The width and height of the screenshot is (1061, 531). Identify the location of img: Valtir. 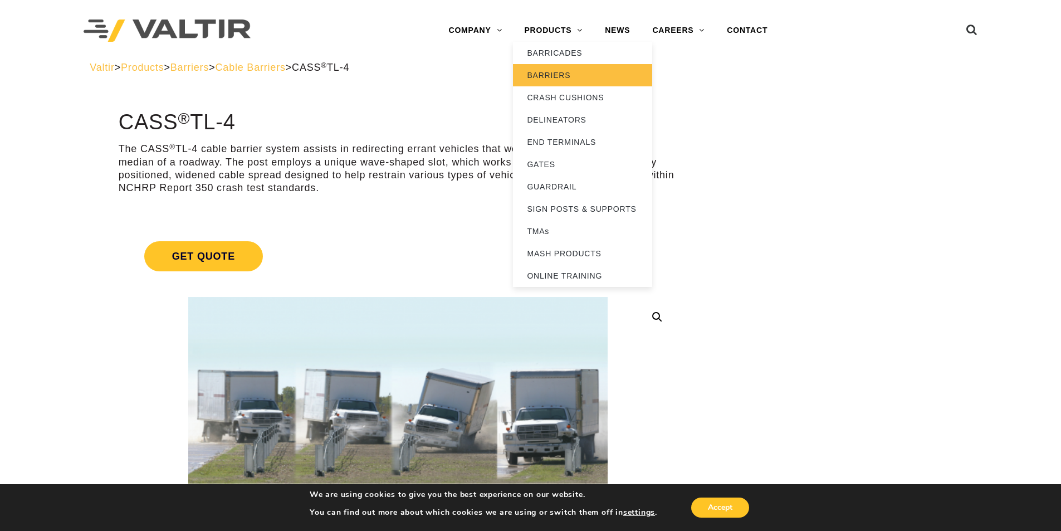
(167, 31).